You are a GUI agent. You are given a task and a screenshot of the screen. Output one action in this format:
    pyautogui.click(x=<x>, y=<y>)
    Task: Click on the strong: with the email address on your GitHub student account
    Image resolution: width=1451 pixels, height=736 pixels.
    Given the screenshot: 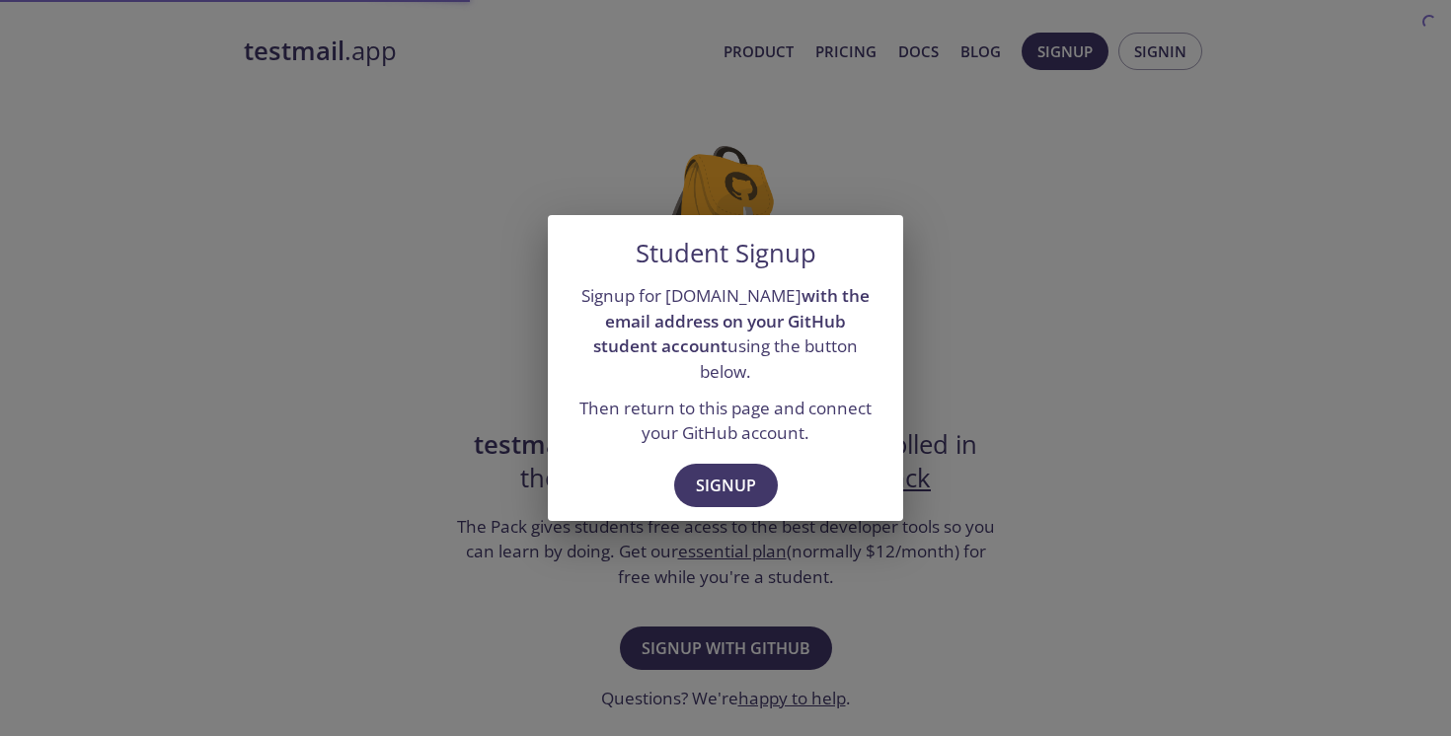 What is the action you would take?
    pyautogui.click(x=731, y=321)
    